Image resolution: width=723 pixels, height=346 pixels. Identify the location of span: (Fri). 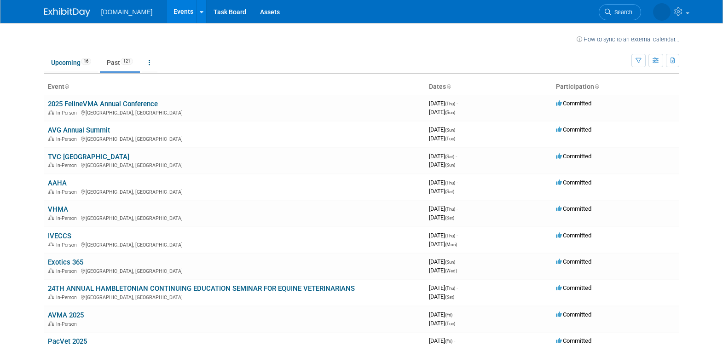
(448, 341).